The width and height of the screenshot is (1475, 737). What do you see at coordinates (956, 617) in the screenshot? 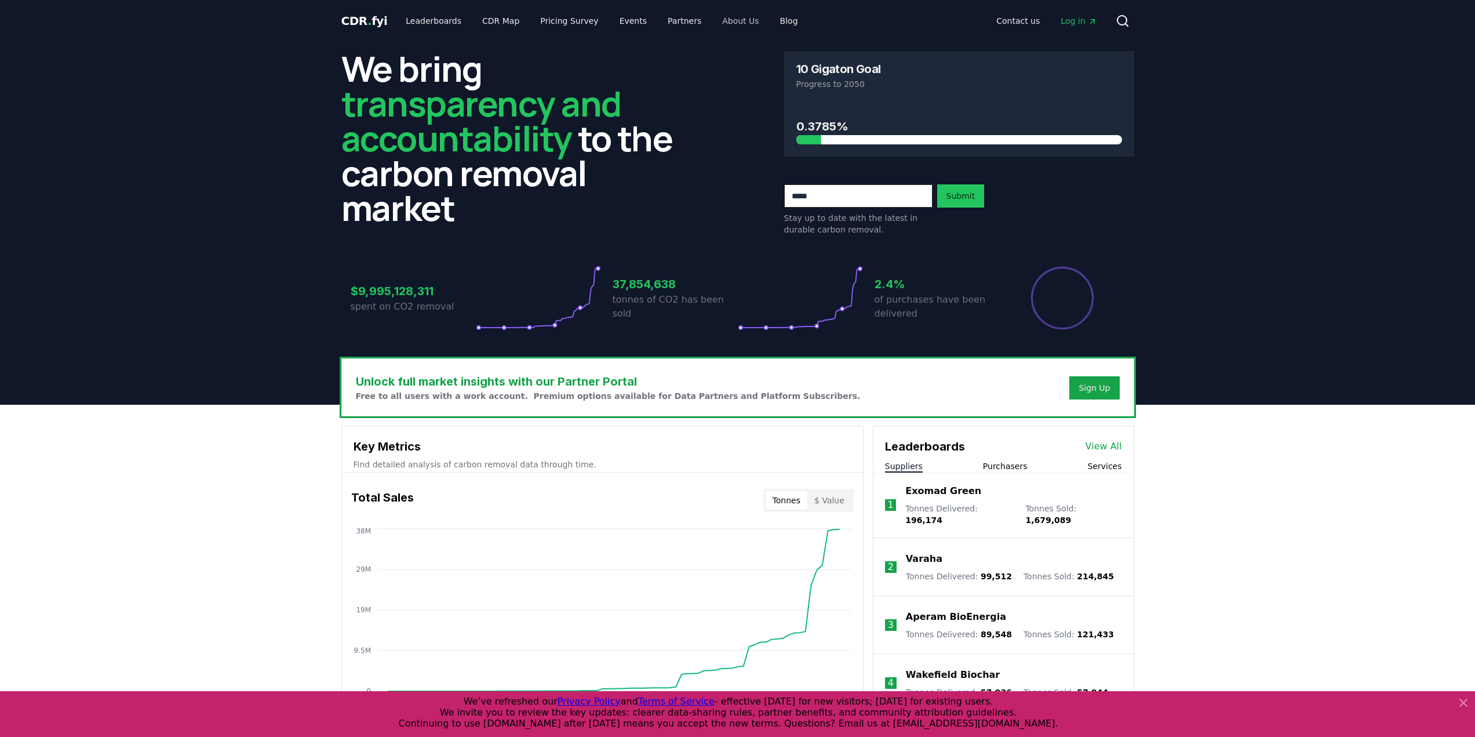
I see `p: Aperam BioEnergia` at bounding box center [956, 617].